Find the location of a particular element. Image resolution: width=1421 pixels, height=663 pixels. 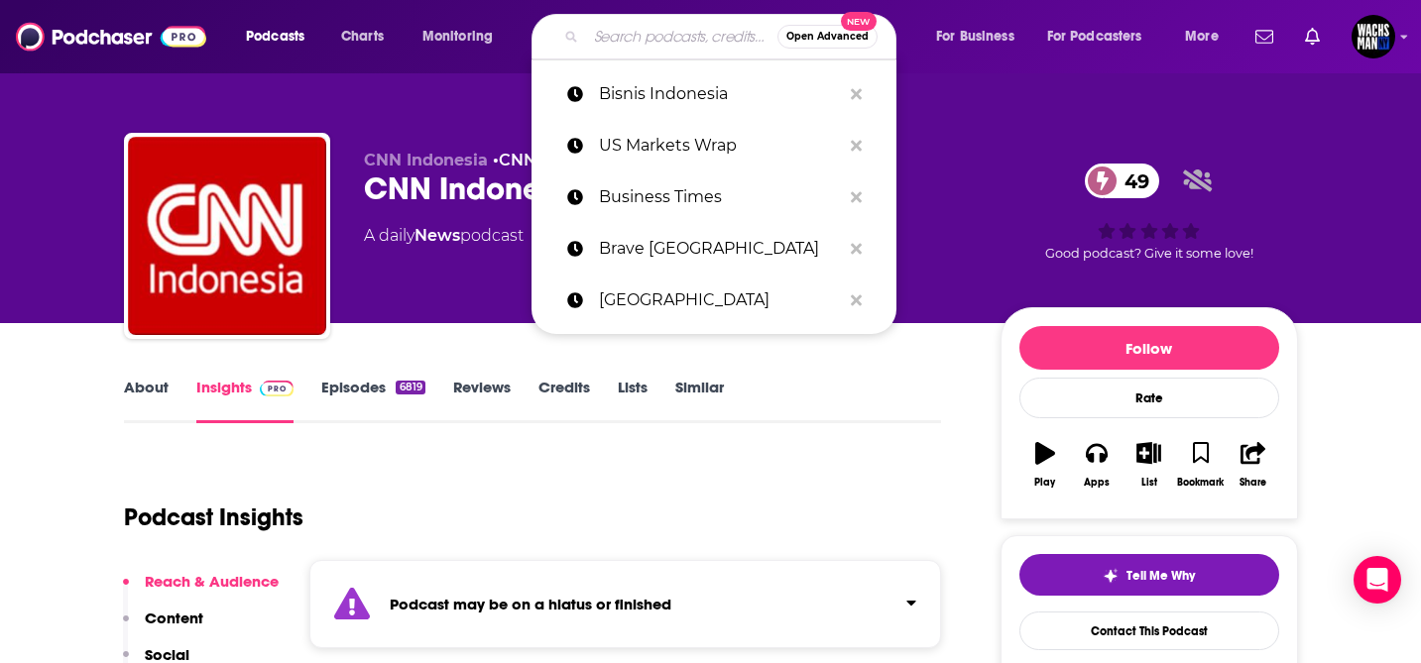

span: Podcasts is located at coordinates (275, 37).